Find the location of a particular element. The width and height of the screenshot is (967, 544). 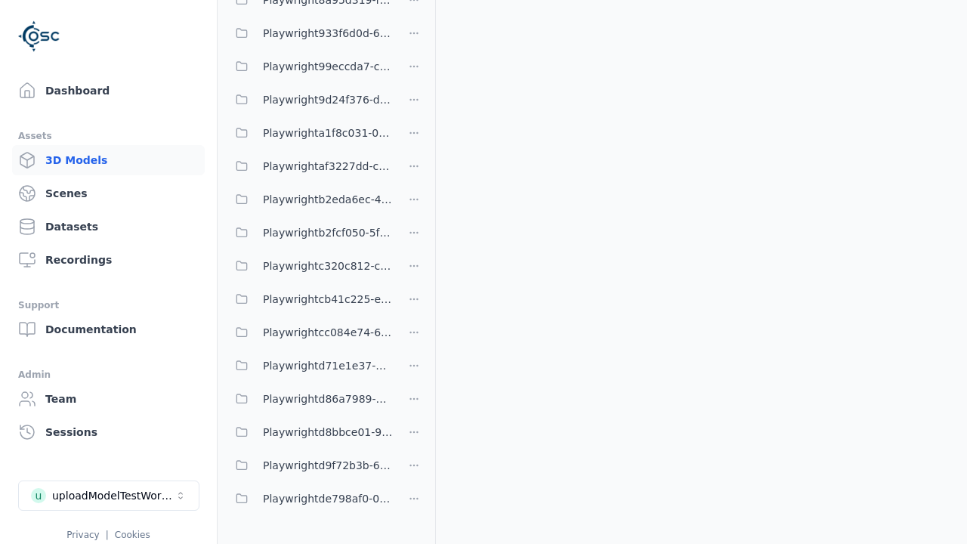

a: Documentation is located at coordinates (108, 329).